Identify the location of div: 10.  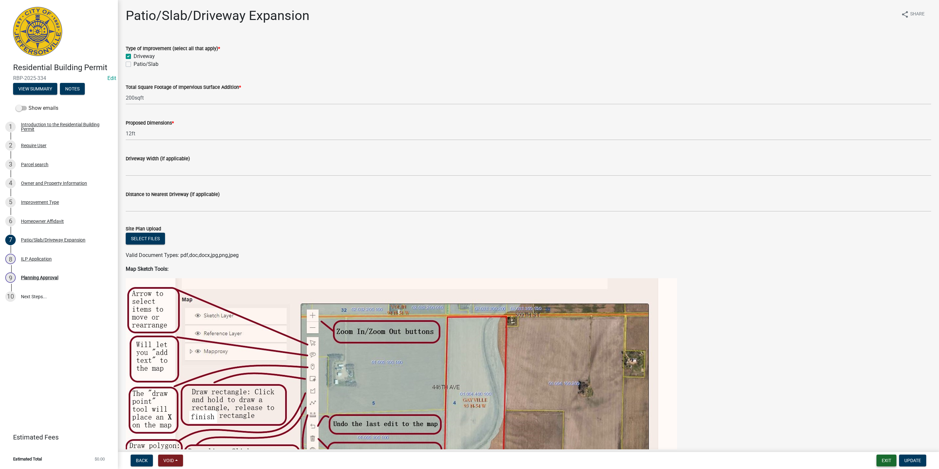
(10, 296).